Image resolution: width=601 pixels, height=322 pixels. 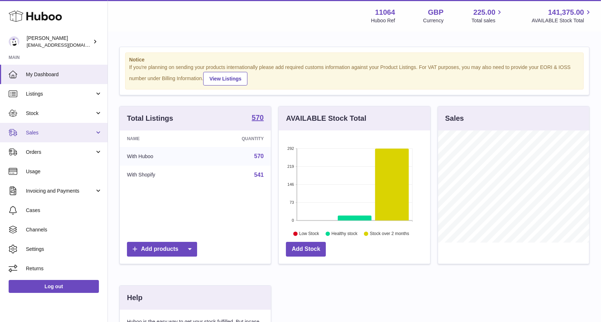 I want to click on text: 73, so click(x=292, y=203).